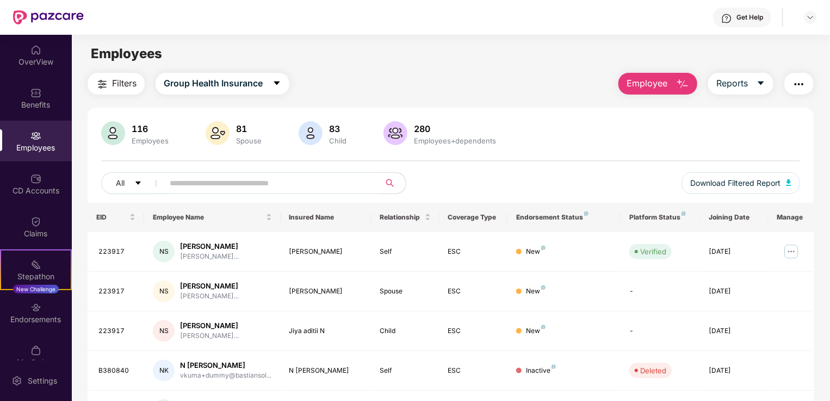  I want to click on th: Employee Name, so click(212, 218).